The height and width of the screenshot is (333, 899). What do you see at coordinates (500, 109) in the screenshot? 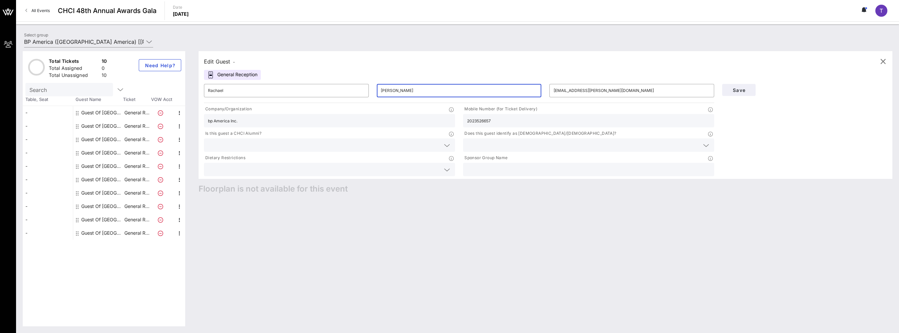
I see `p: Mobile Number (for Ticket Delivery)` at bounding box center [500, 109].